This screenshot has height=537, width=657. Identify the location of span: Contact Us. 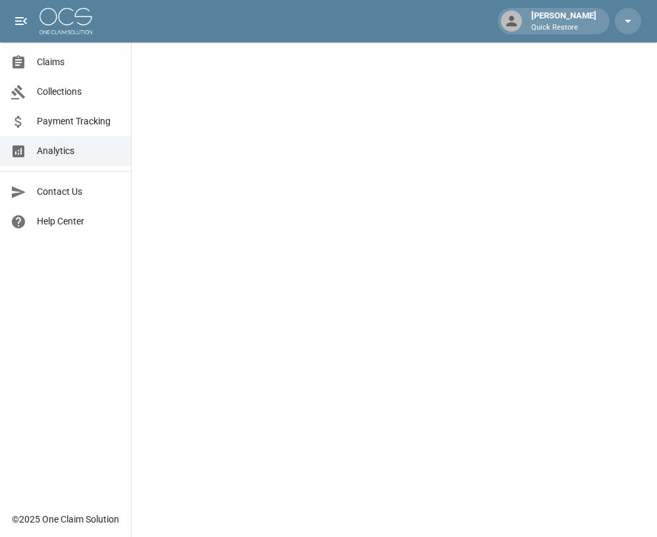
(78, 191).